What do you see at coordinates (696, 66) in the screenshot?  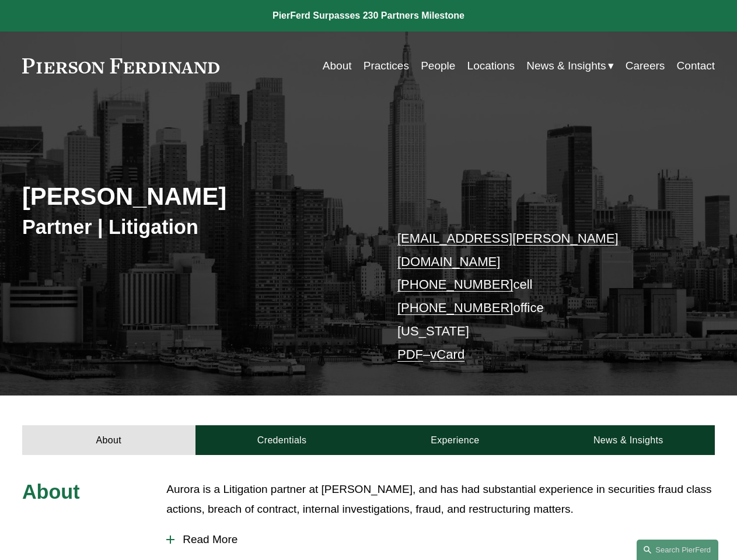 I see `a: Contact` at bounding box center [696, 66].